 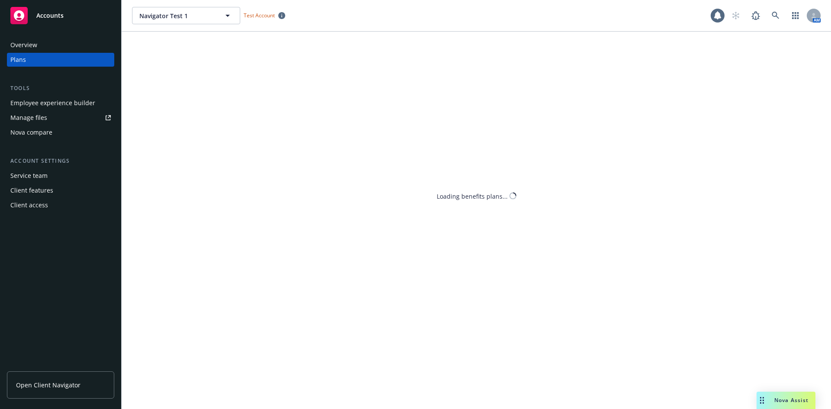 I want to click on div: Manage files, so click(x=29, y=118).